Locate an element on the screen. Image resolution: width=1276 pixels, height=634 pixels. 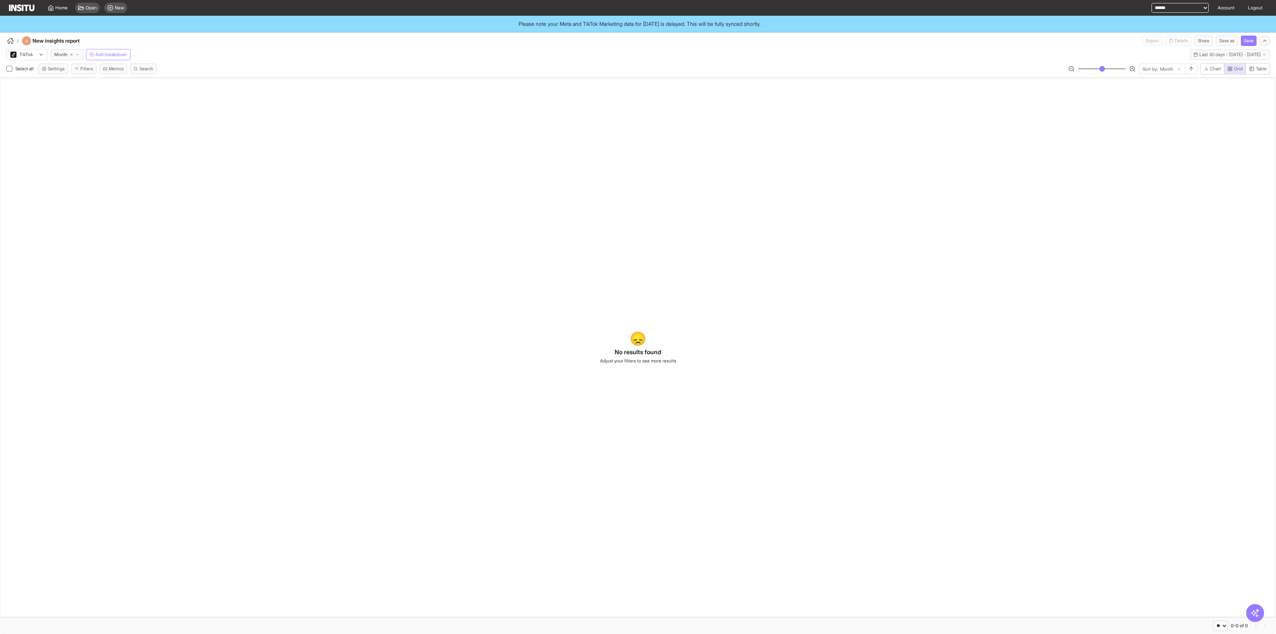
span: Adjust your filters to see more results is located at coordinates (638, 361).